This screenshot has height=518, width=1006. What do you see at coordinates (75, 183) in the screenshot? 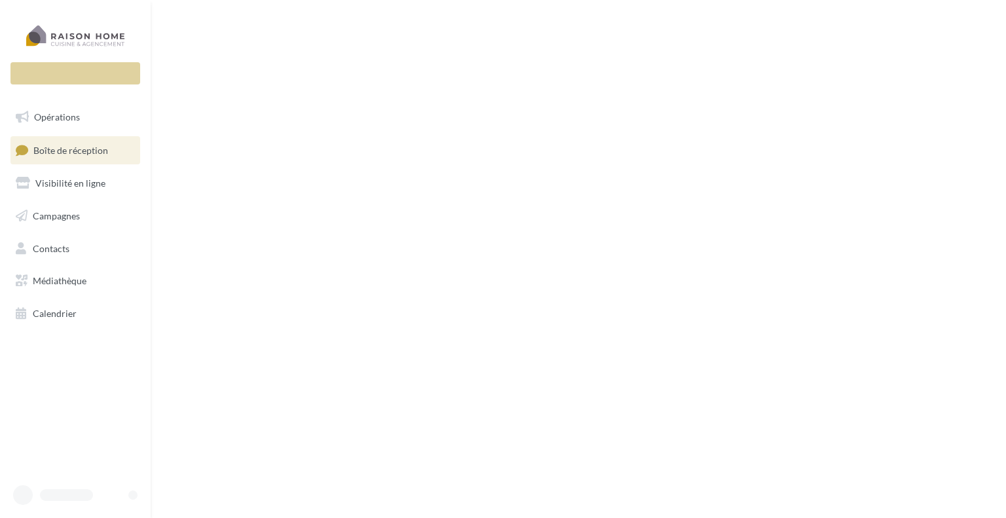
I see `a: Visibilité en ligne` at bounding box center [75, 183].